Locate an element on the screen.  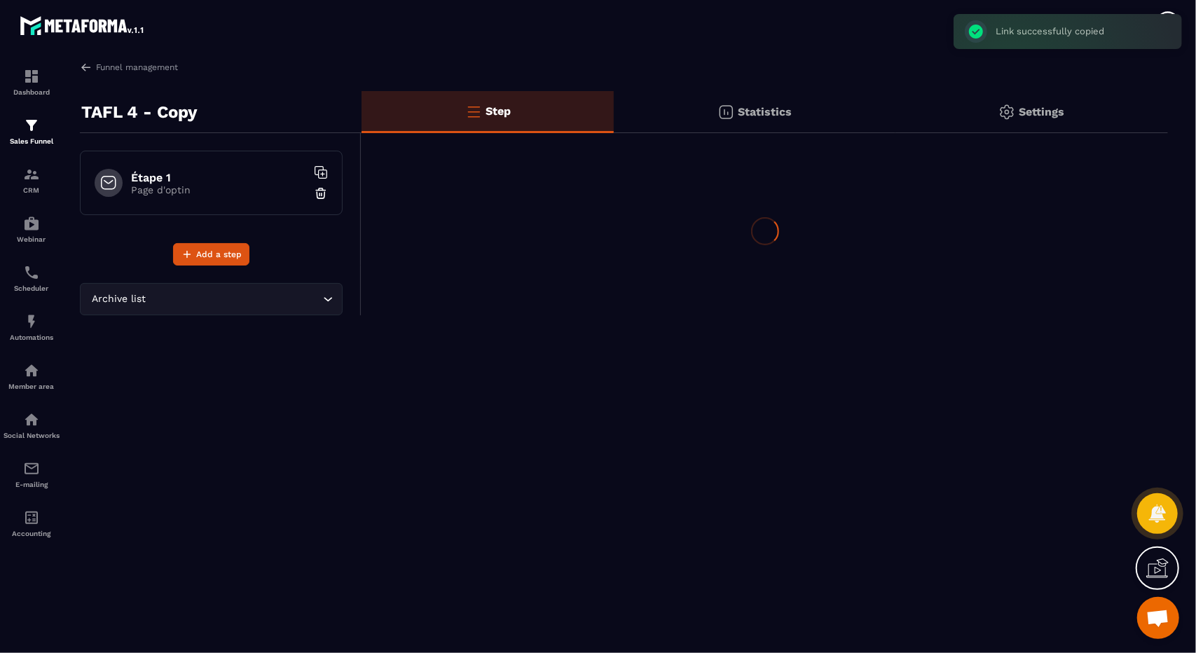
a: Funnel management is located at coordinates (129, 67).